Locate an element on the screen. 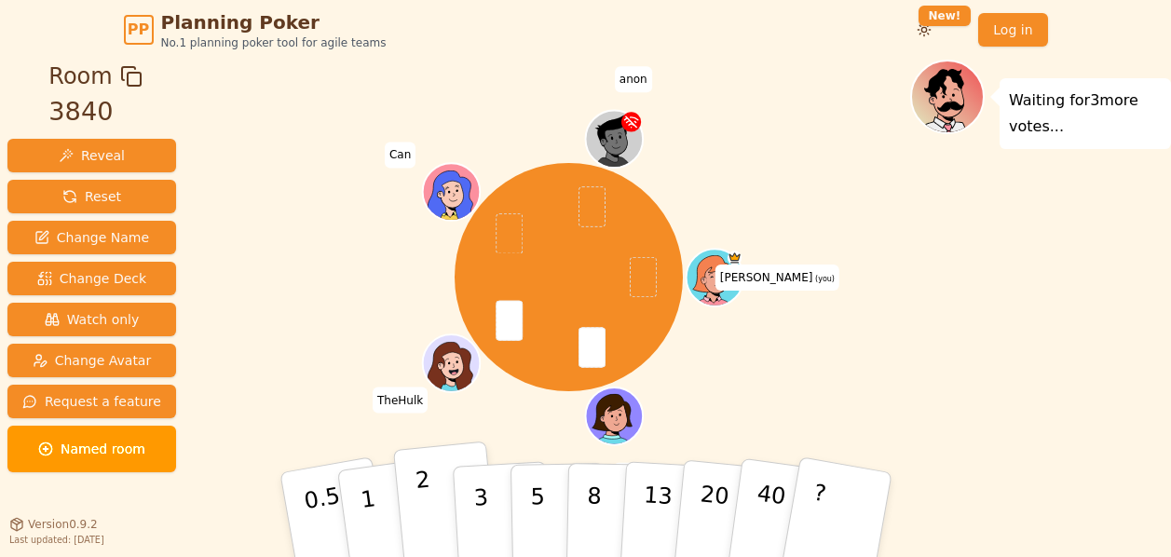 The width and height of the screenshot is (1171, 557). a: PPPlanning PokerNo.1 planning poker tool for agile teams is located at coordinates (255, 30).